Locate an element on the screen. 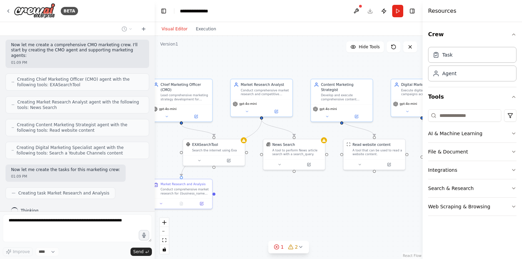 The image size is (522, 259). span: 2 is located at coordinates (296, 247).